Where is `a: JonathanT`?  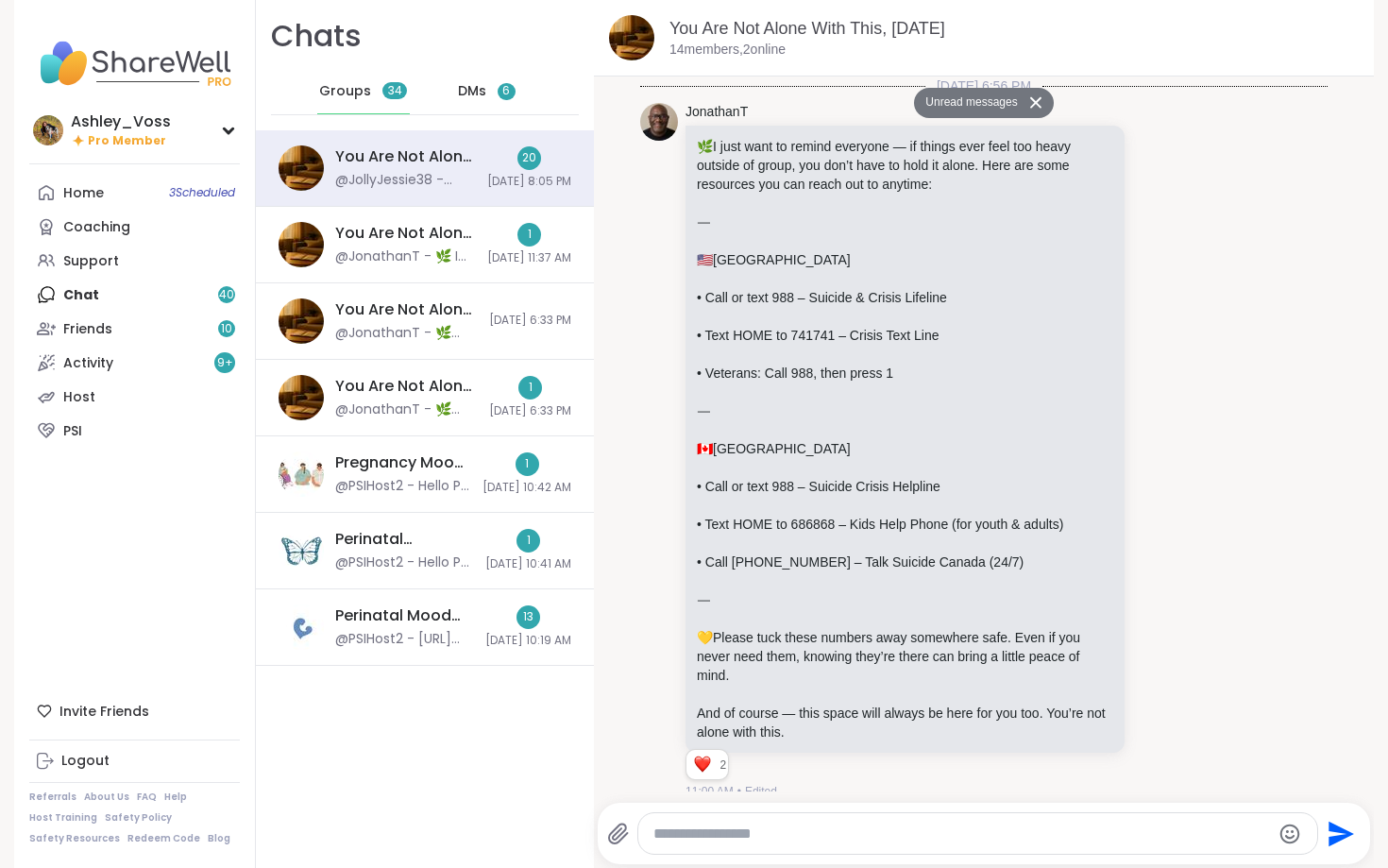
a: JonathanT is located at coordinates (717, 112).